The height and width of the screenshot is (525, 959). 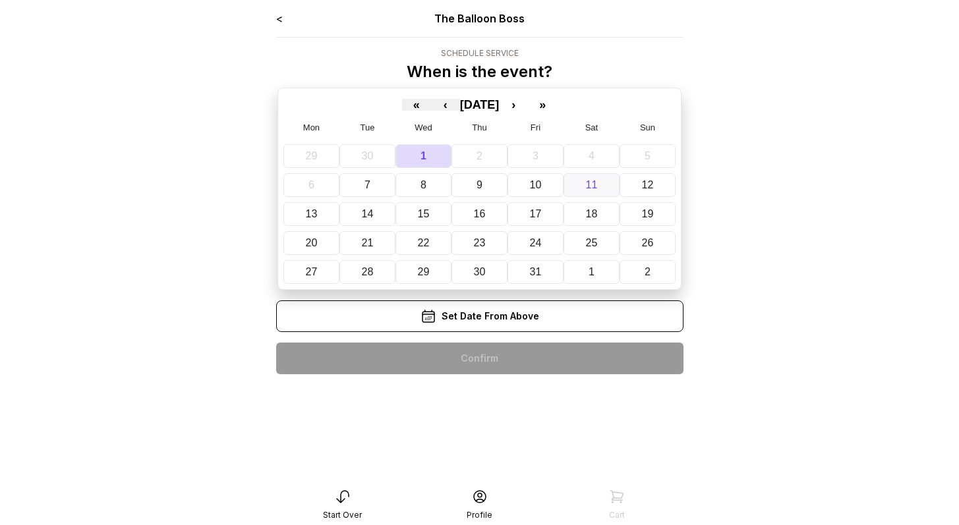 I want to click on button: October 8, 2025, so click(x=423, y=185).